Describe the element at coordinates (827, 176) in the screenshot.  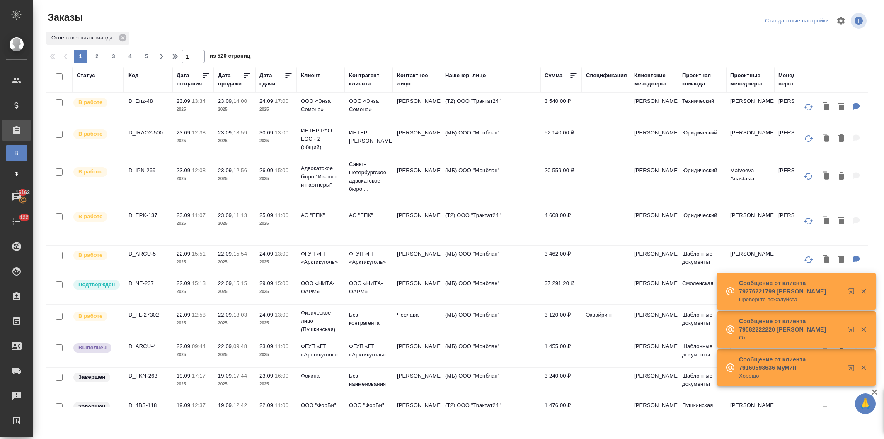
I see `button: Клонировать` at that location.